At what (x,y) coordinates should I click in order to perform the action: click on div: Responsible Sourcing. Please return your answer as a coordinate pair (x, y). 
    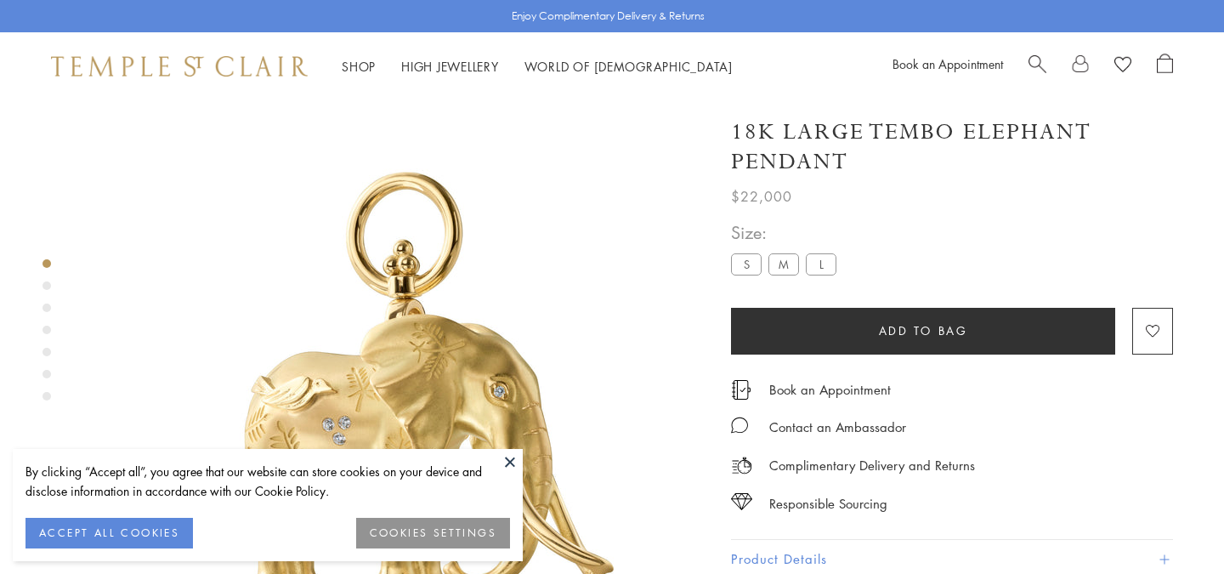
    Looking at the image, I should click on (828, 503).